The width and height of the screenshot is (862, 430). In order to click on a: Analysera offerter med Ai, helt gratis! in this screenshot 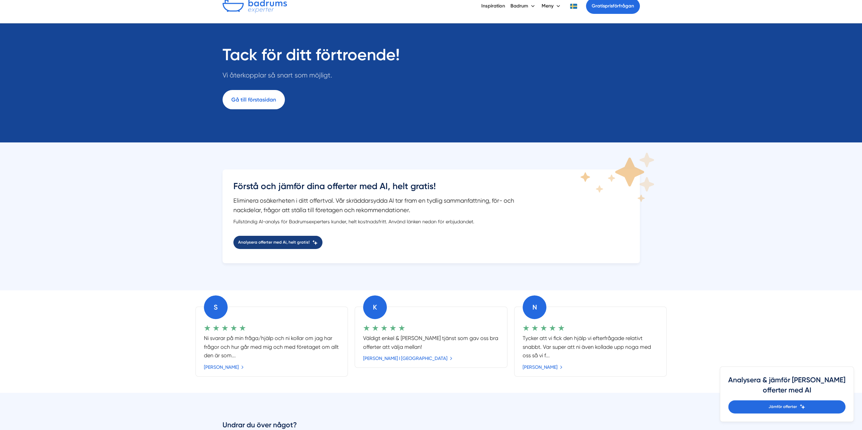, I will do `click(278, 242)`.